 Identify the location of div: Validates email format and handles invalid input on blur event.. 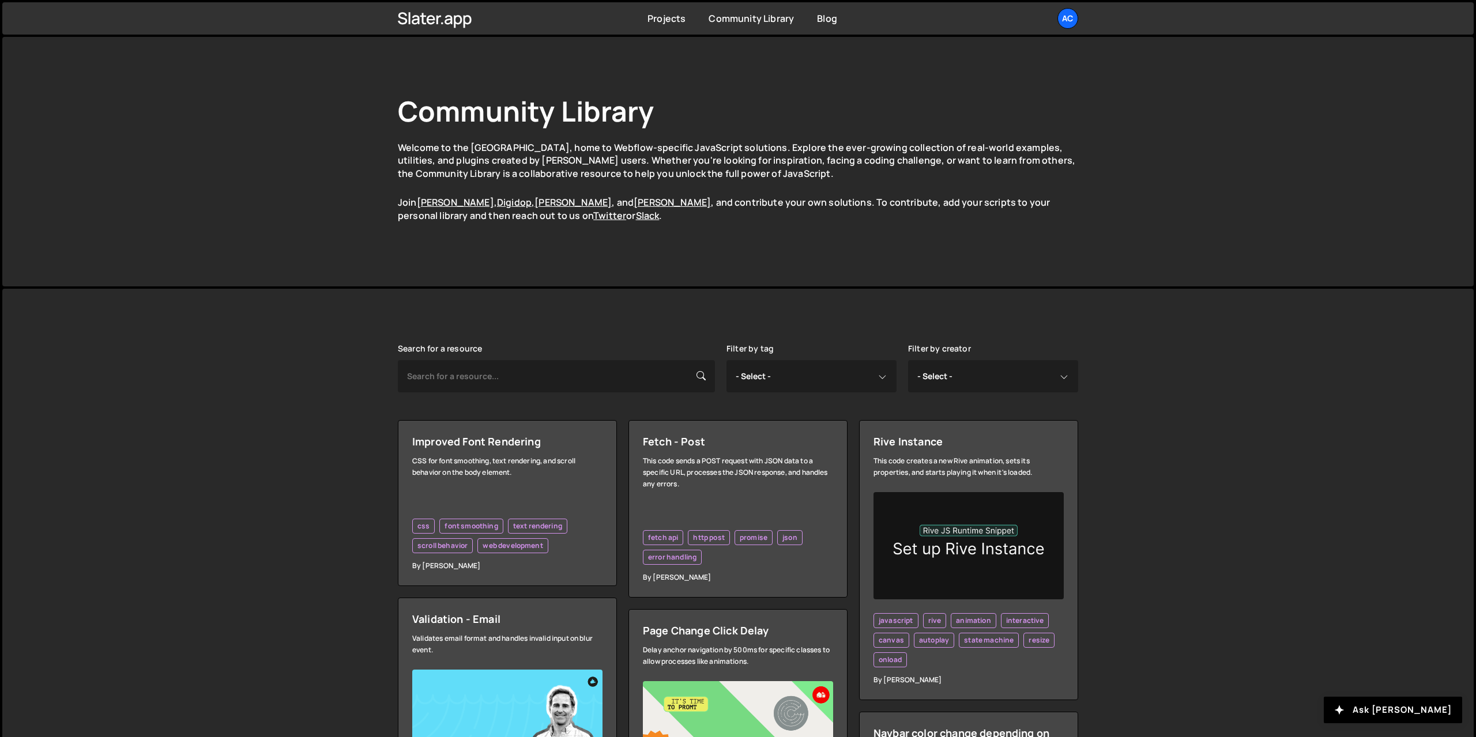
(507, 644).